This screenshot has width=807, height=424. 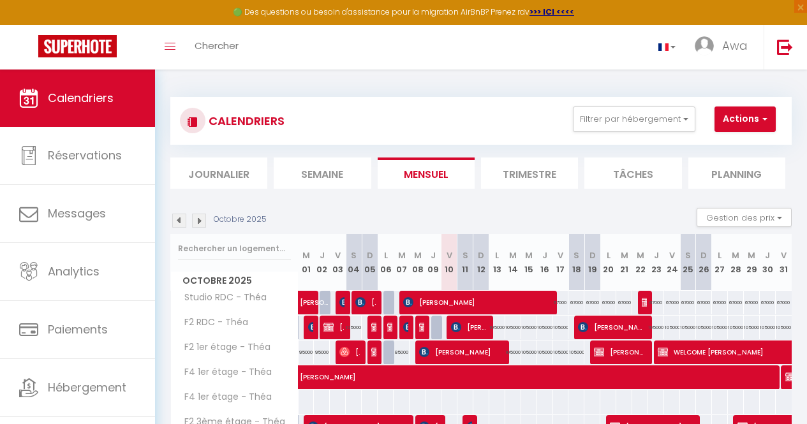 I want to click on li: Semaine, so click(x=322, y=173).